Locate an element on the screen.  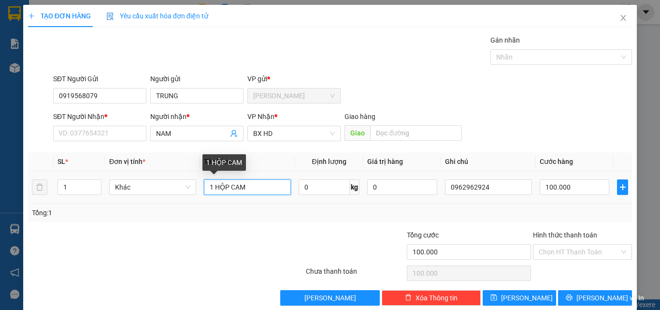
div: Người nhận is located at coordinates (197, 116).